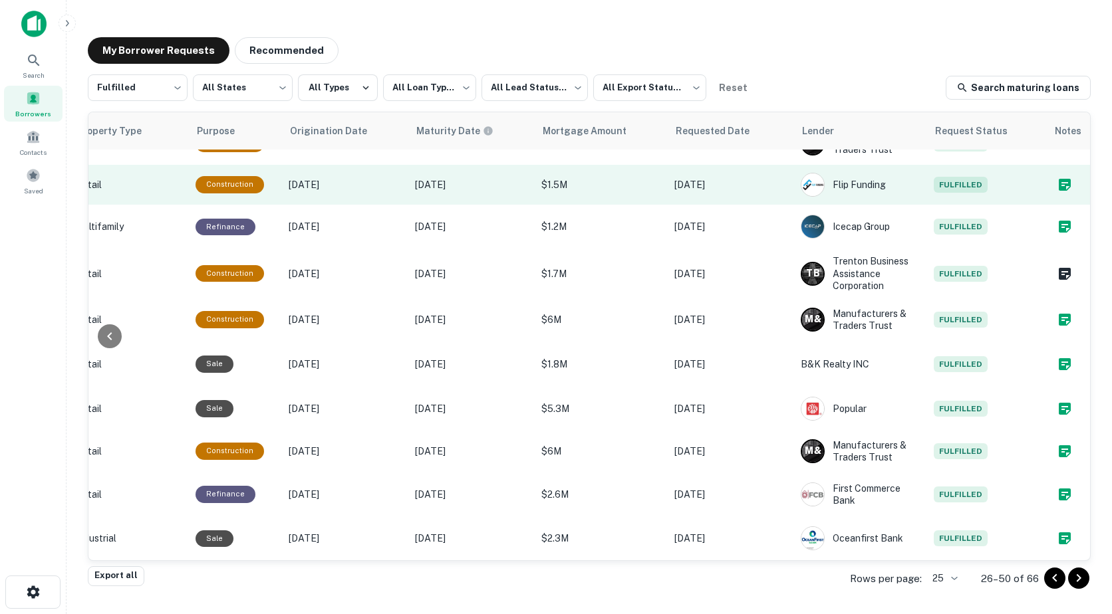 This screenshot has height=614, width=1112. What do you see at coordinates (827, 131) in the screenshot?
I see `span: Lender` at bounding box center [827, 131].